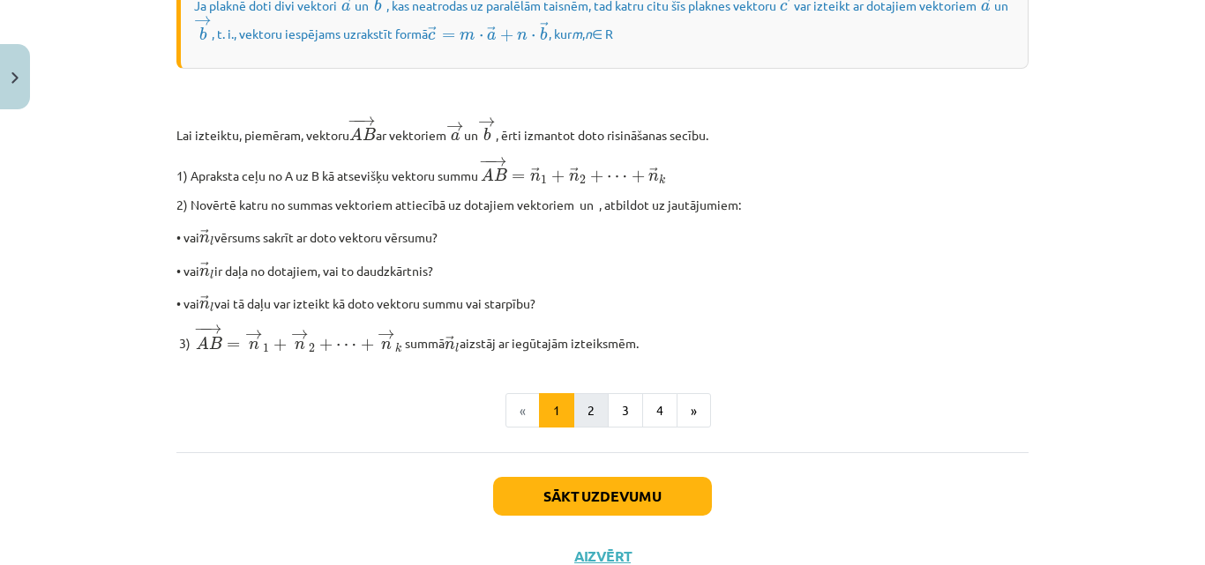  What do you see at coordinates (603, 205) in the screenshot?
I see `p: 2) Novērtē katru no summas vektoriem attiecībā uz dotajiem vektoriem un , atbildot uz jautājumiem:` at bounding box center [603, 205].